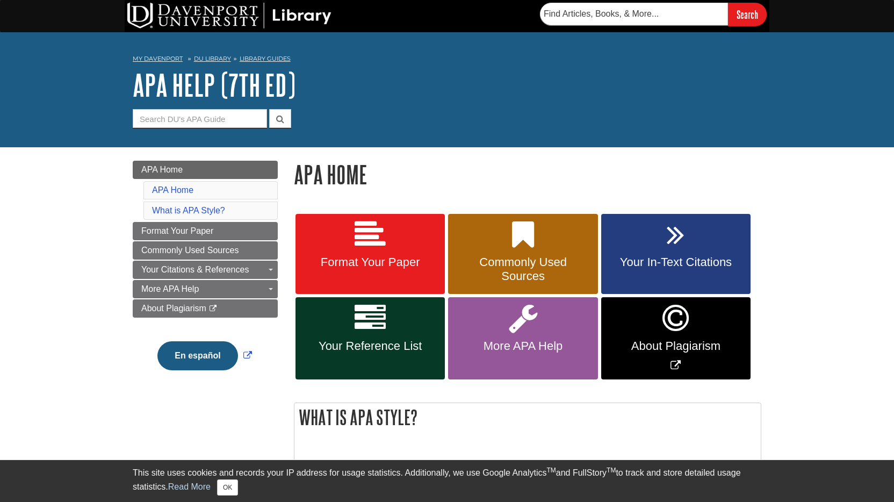 This screenshot has height=502, width=894. I want to click on a: Your Citations & References, so click(205, 270).